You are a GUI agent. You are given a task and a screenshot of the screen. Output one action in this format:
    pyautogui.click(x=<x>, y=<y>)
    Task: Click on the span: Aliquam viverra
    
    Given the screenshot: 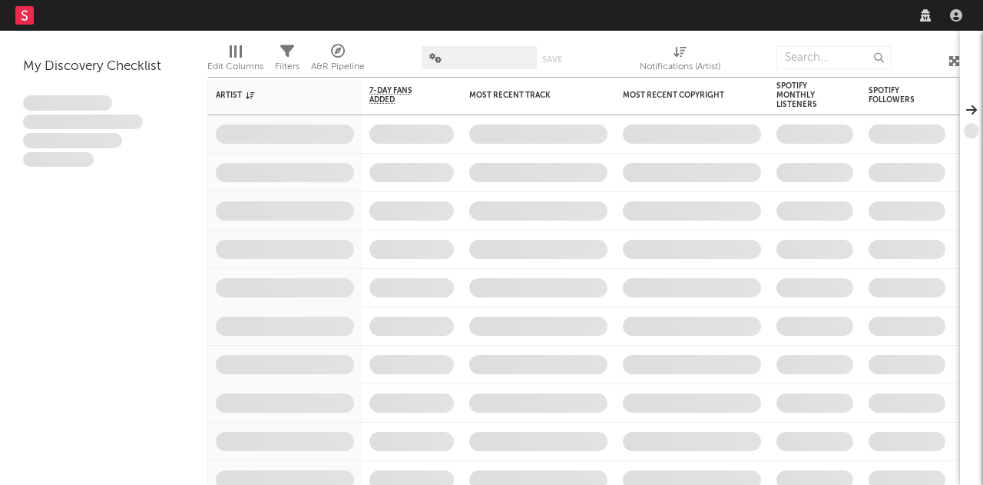 What is the action you would take?
    pyautogui.click(x=58, y=160)
    